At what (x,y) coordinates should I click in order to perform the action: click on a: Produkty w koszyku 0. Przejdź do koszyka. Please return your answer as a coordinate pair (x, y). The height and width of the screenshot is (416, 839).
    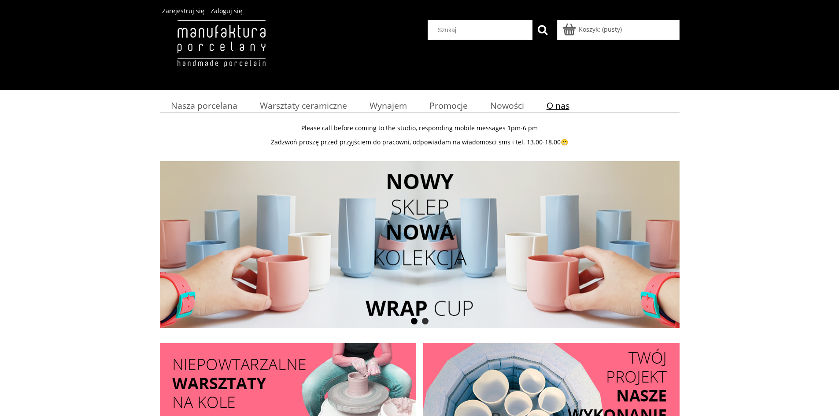
    Looking at the image, I should click on (593, 29).